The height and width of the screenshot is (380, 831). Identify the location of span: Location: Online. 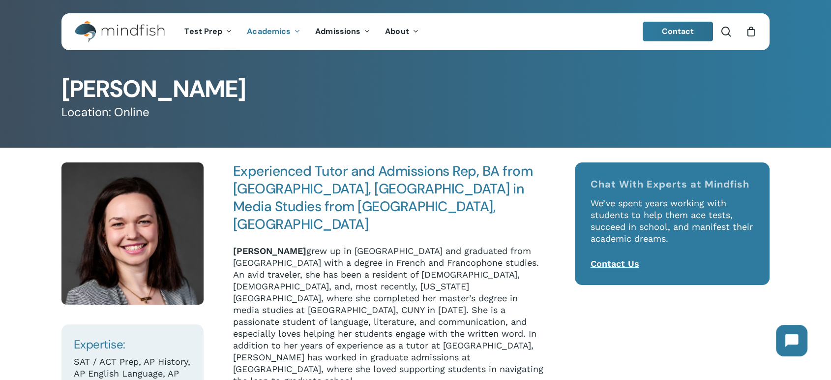
(105, 112).